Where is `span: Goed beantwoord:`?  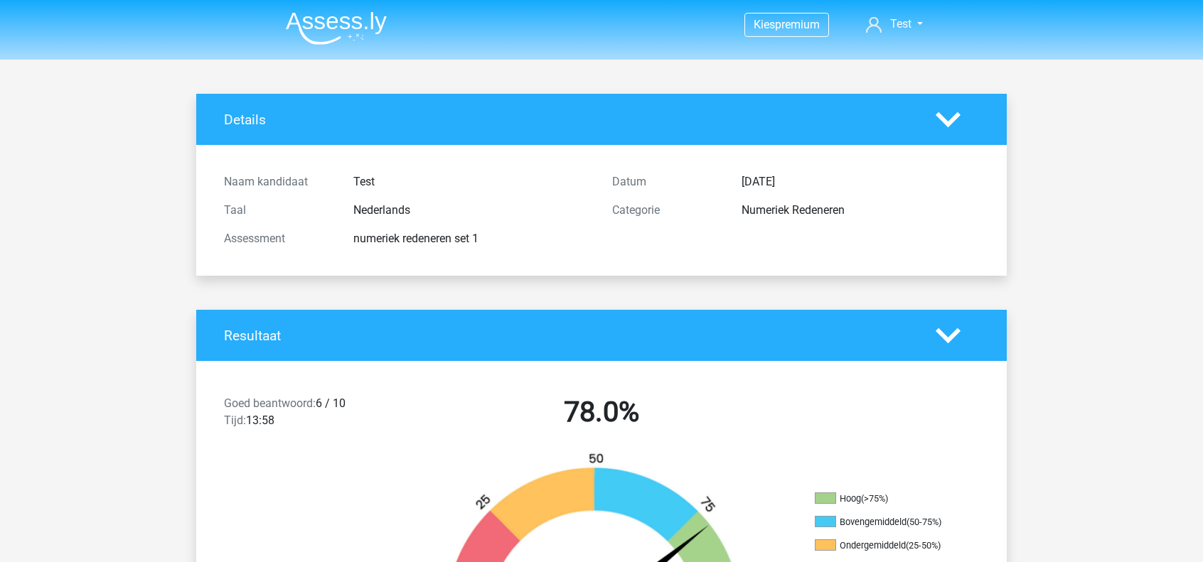 span: Goed beantwoord: is located at coordinates (269, 403).